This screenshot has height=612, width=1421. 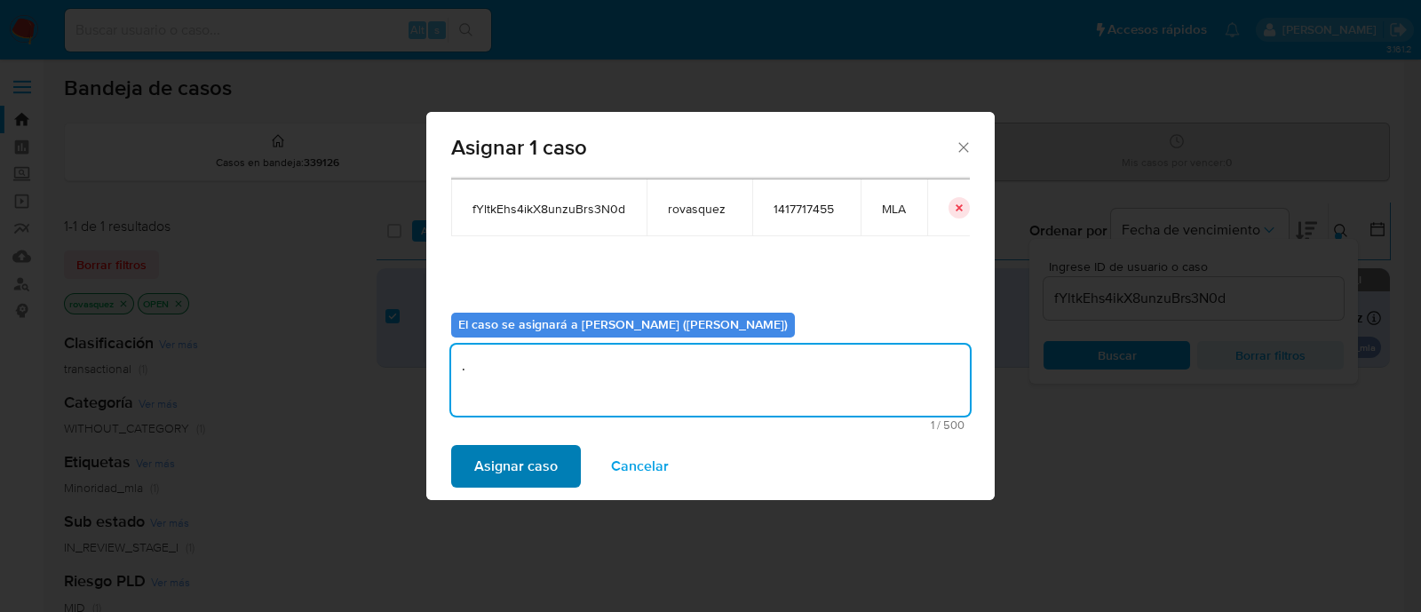 I want to click on span: MLA, so click(x=894, y=209).